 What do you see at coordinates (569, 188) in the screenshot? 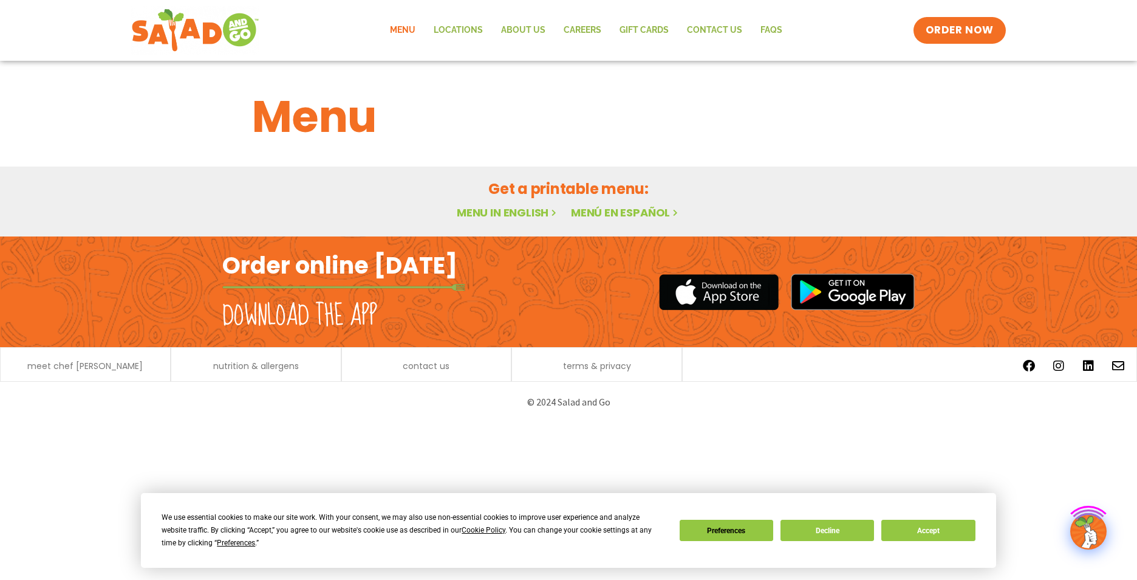
I see `h2: Get a printable menu:` at bounding box center [569, 188].